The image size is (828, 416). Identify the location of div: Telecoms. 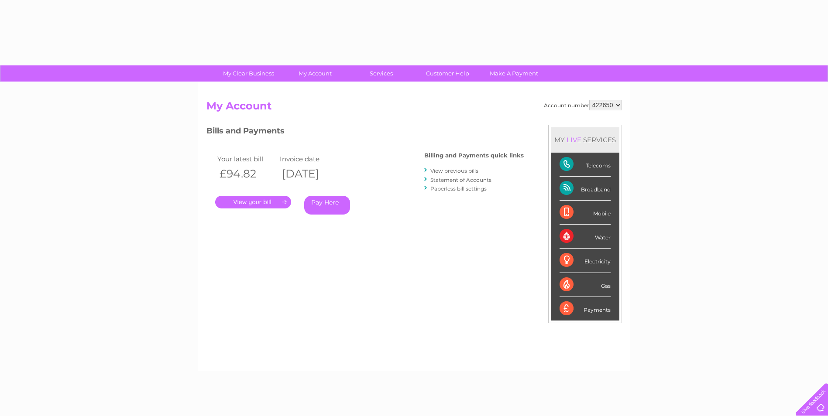
(585, 164).